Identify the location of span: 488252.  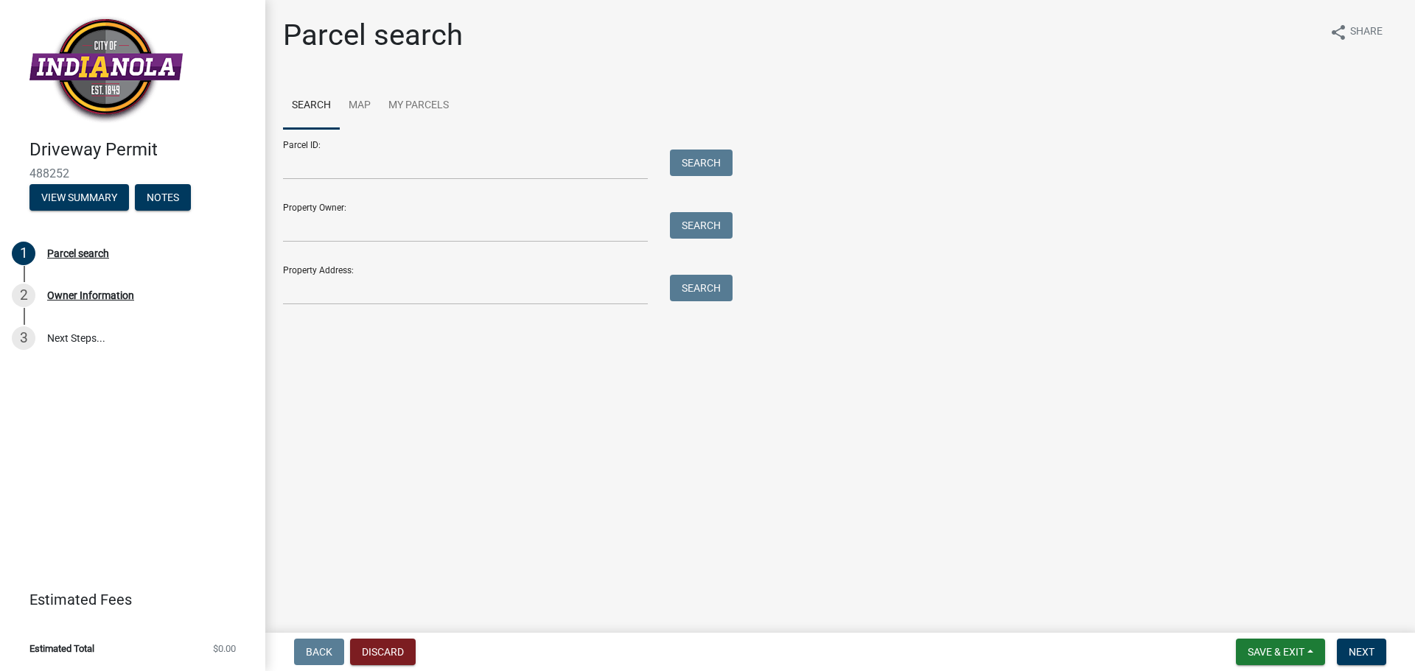
(133, 173).